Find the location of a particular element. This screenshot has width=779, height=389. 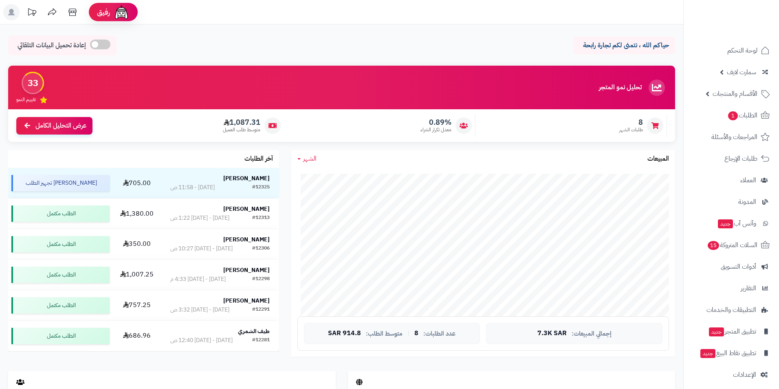

span: الأقسام والمنتجات is located at coordinates (735, 94).